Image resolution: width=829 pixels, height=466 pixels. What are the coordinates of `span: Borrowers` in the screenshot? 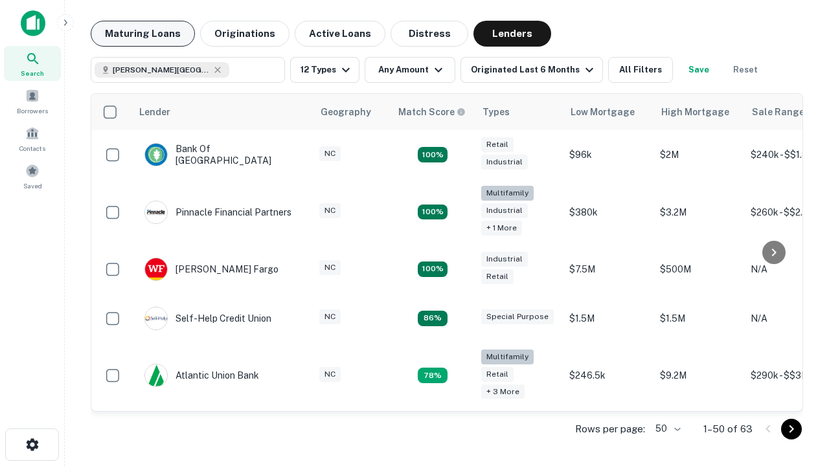 It's located at (32, 111).